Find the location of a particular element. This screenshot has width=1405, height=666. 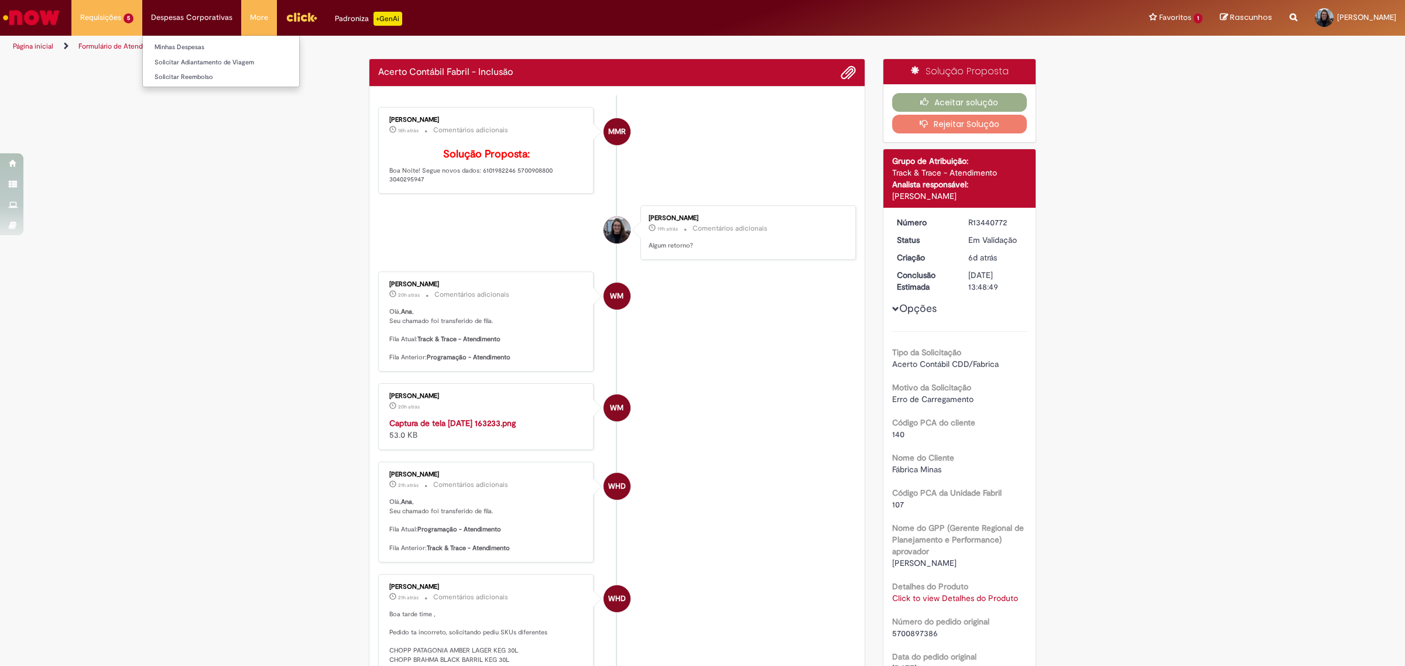

ul: Trilhas de página is located at coordinates (468, 46).